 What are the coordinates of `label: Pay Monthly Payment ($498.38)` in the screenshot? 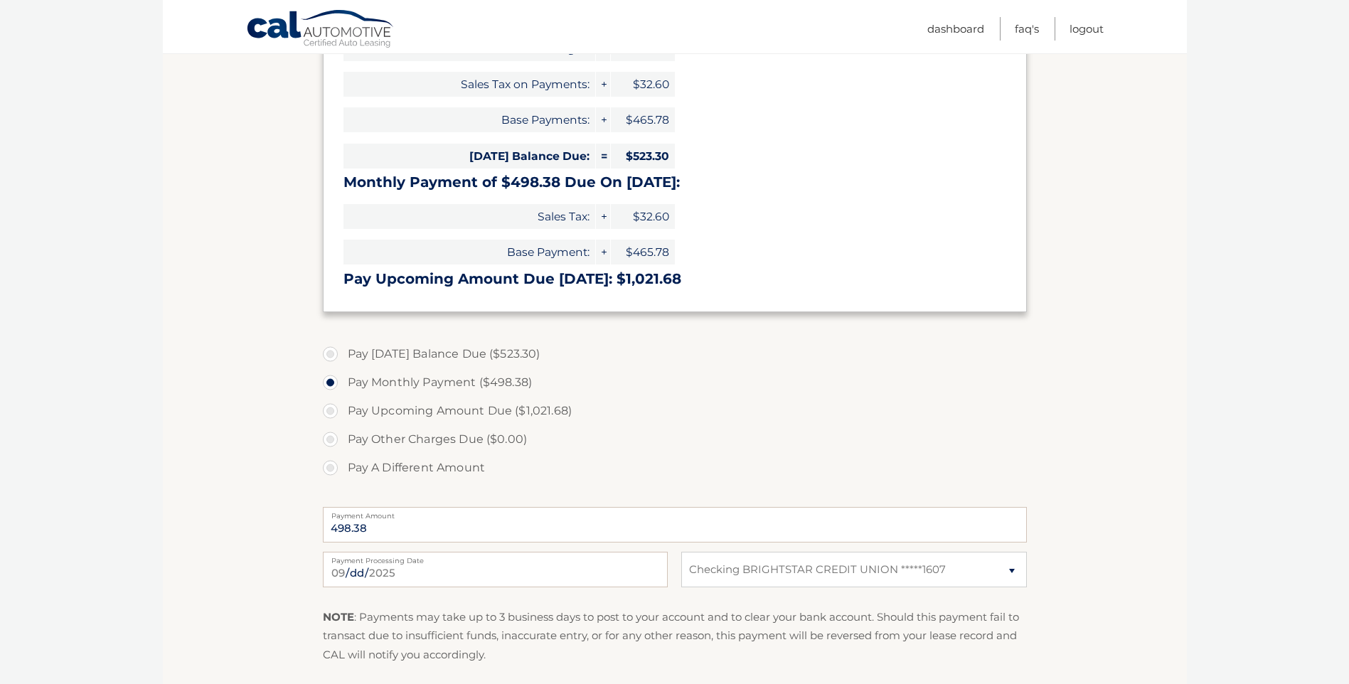 It's located at (675, 383).